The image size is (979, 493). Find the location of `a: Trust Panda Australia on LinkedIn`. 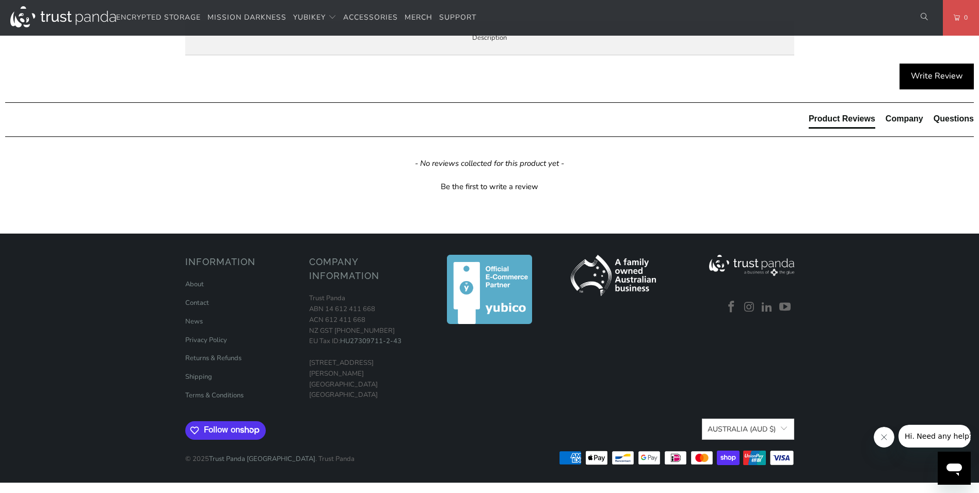

a: Trust Panda Australia on LinkedIn is located at coordinates (768, 307).